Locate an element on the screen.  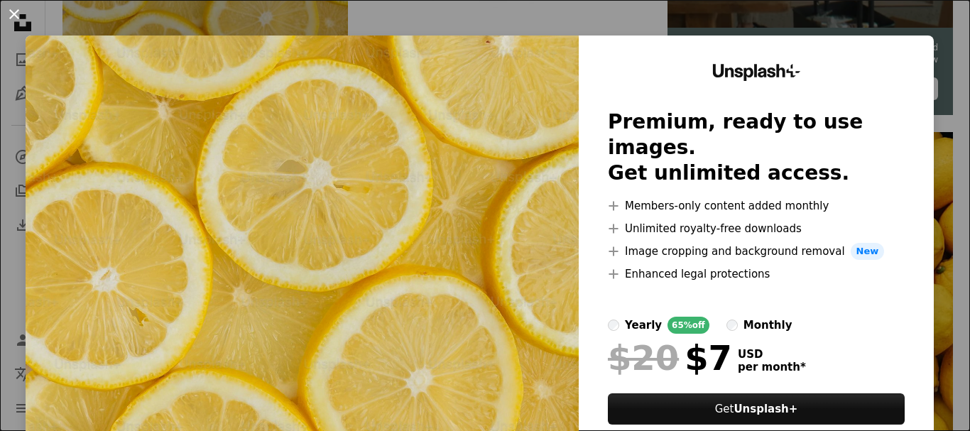
span: per month * is located at coordinates (772, 367).